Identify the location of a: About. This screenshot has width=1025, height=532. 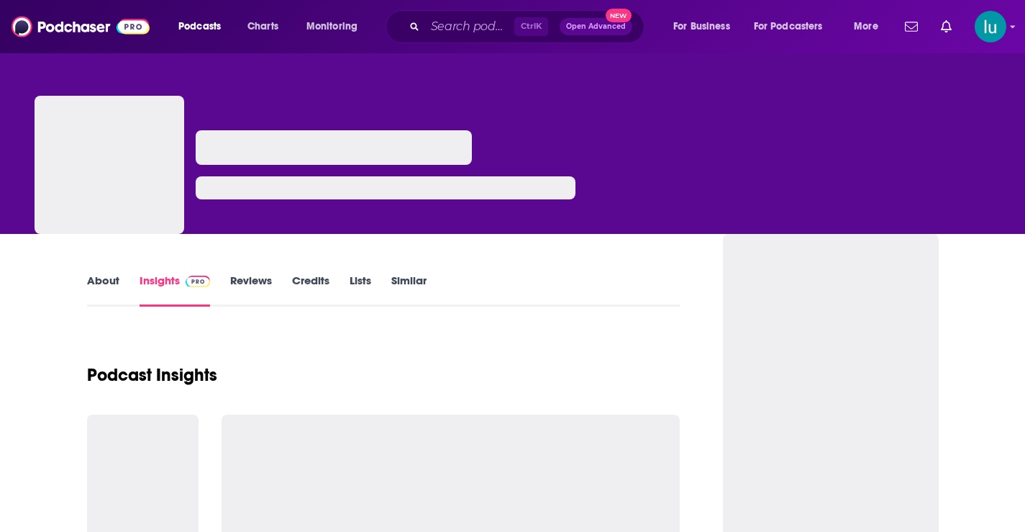
(103, 290).